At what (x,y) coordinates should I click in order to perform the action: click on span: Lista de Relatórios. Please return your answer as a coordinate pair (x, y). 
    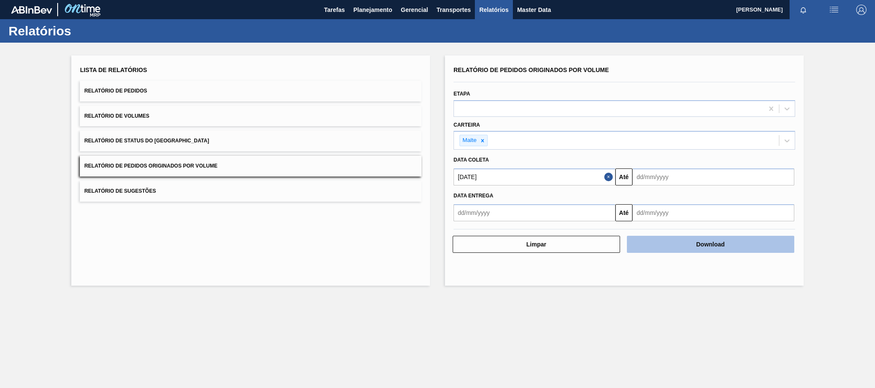
    Looking at the image, I should click on (113, 70).